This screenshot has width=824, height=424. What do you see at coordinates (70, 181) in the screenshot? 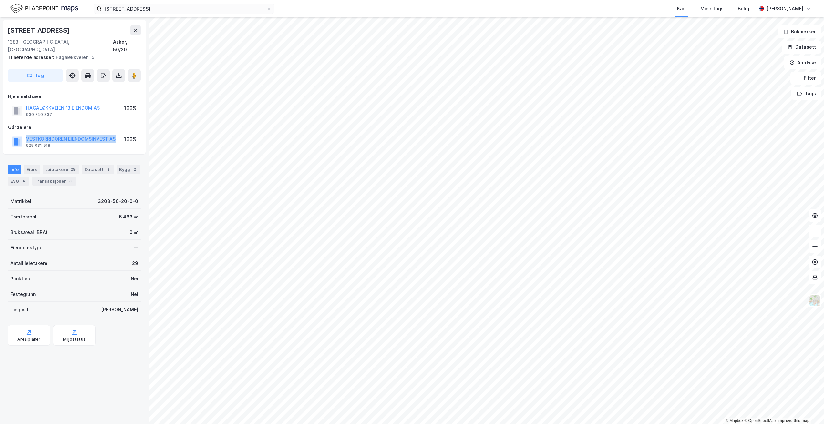
I see `div: 3` at bounding box center [70, 181].